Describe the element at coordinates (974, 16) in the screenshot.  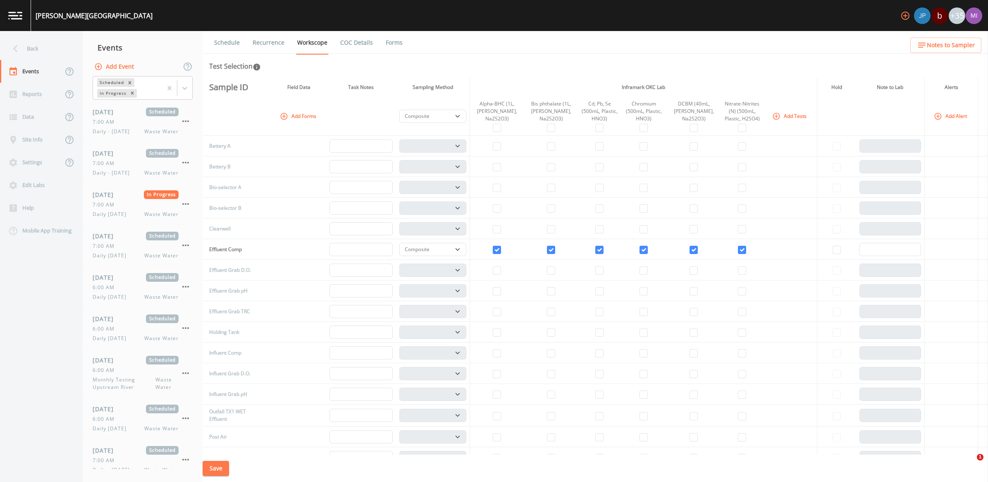
I see `img: 11d739c36d20347f7b23fdbf2a9dc2c5` at that location.